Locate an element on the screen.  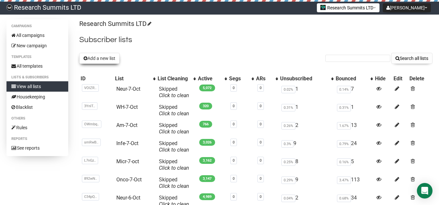
div: ID is located at coordinates (96, 79).